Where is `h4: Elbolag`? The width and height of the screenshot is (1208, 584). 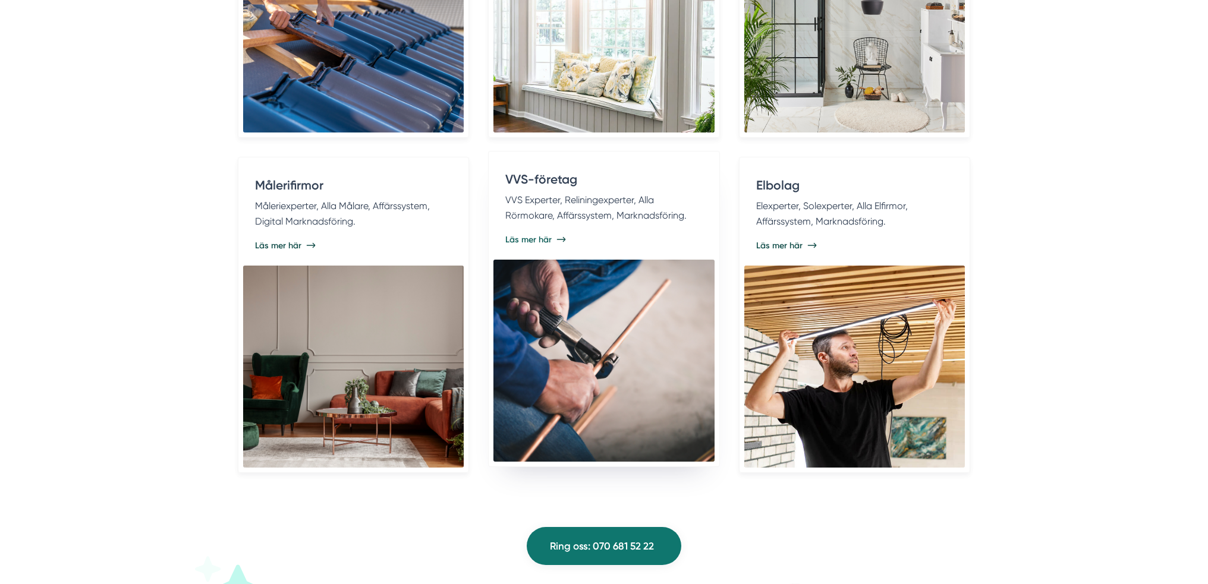
h4: Elbolag is located at coordinates (854, 187).